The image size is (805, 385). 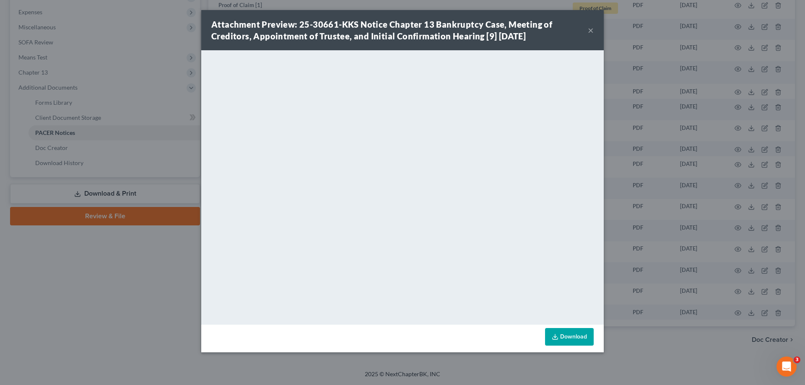 What do you see at coordinates (382, 30) in the screenshot?
I see `strong: Attachment Preview: 25-30661-KKS Notice Chapter 13 Bankruptcy Case, Meeting of Creditors, Appoint...` at bounding box center [382, 30].